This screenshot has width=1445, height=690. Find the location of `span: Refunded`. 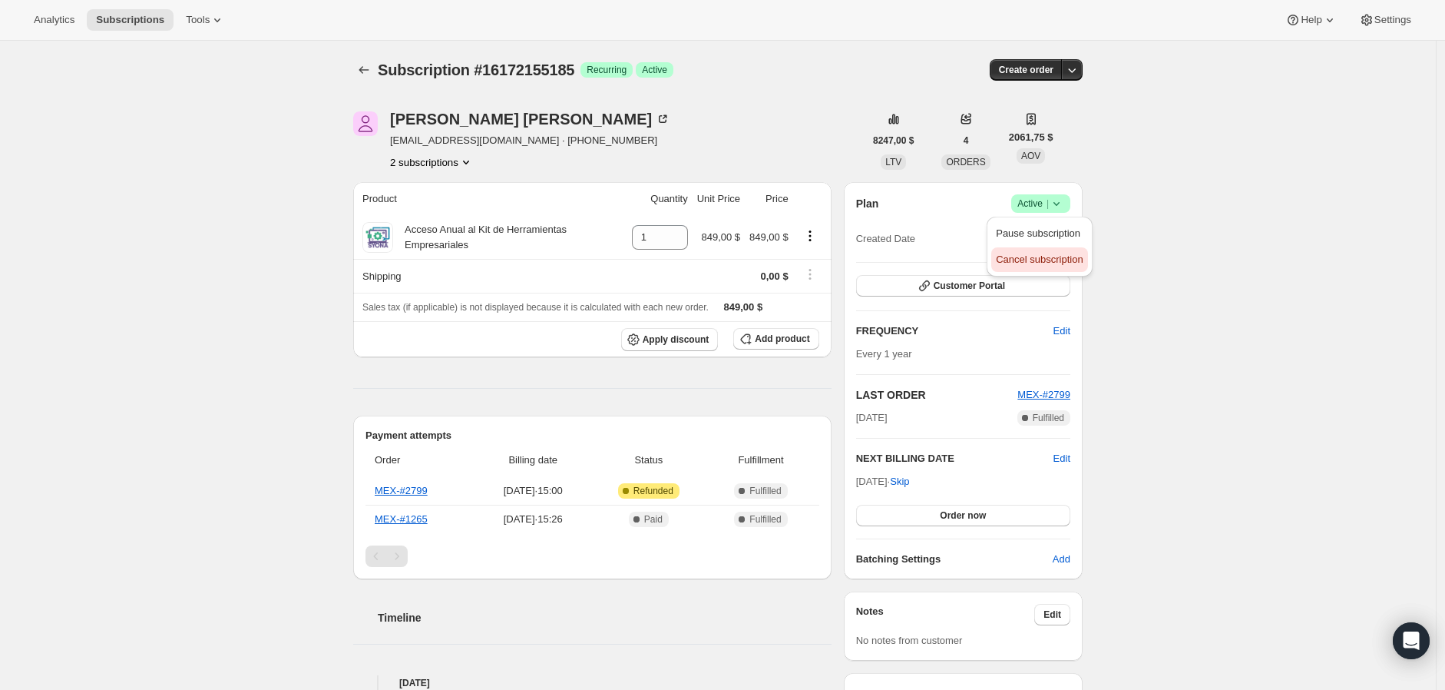

span: Refunded is located at coordinates (654, 491).